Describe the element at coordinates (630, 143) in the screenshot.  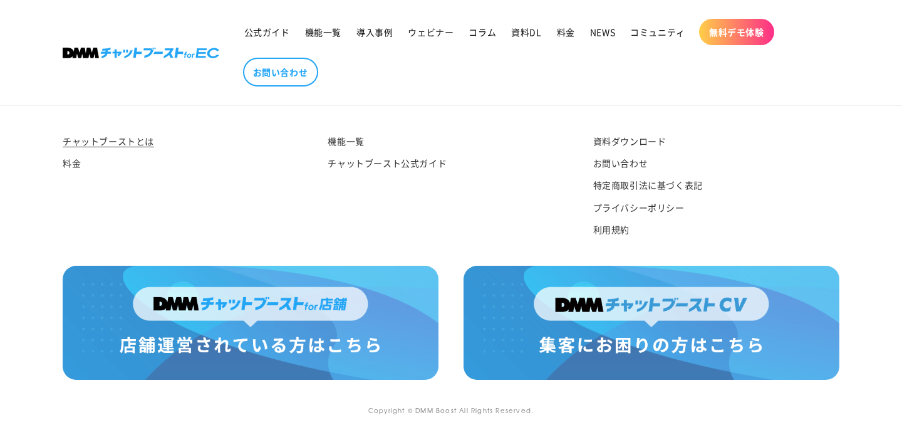
I see `a: 資料ダウンロード` at that location.